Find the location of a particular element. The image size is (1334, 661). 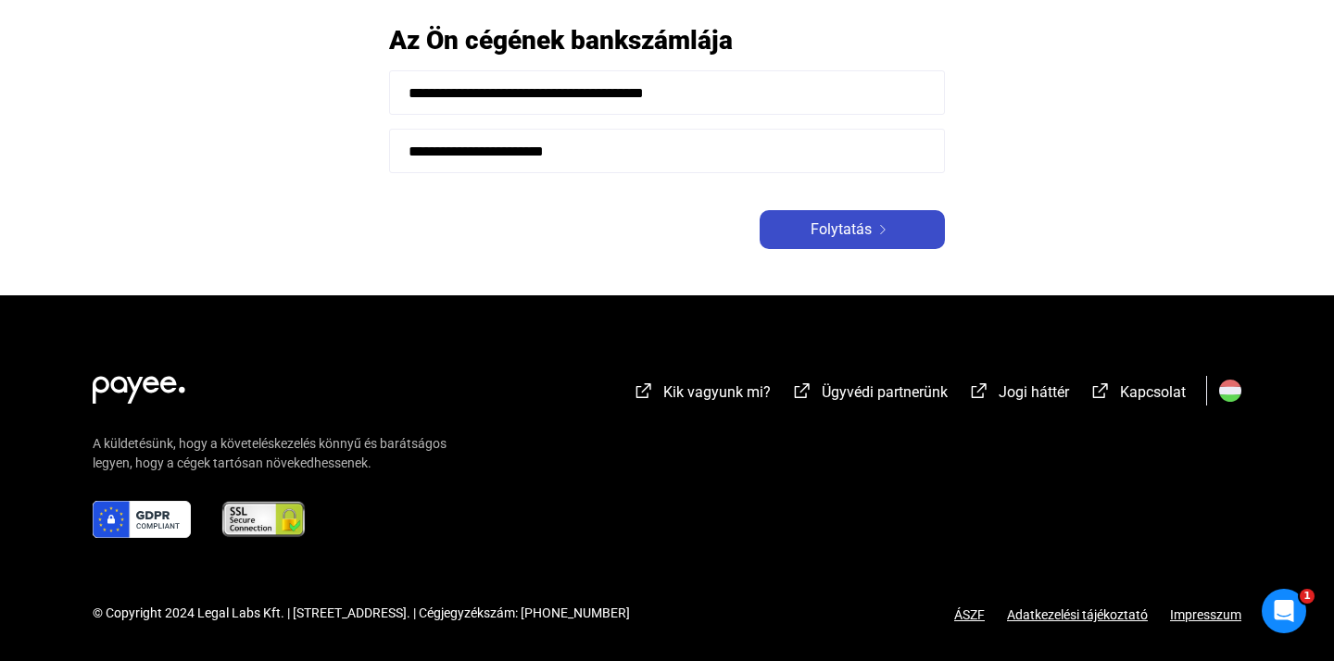

img: HU.svg is located at coordinates (1230, 391).